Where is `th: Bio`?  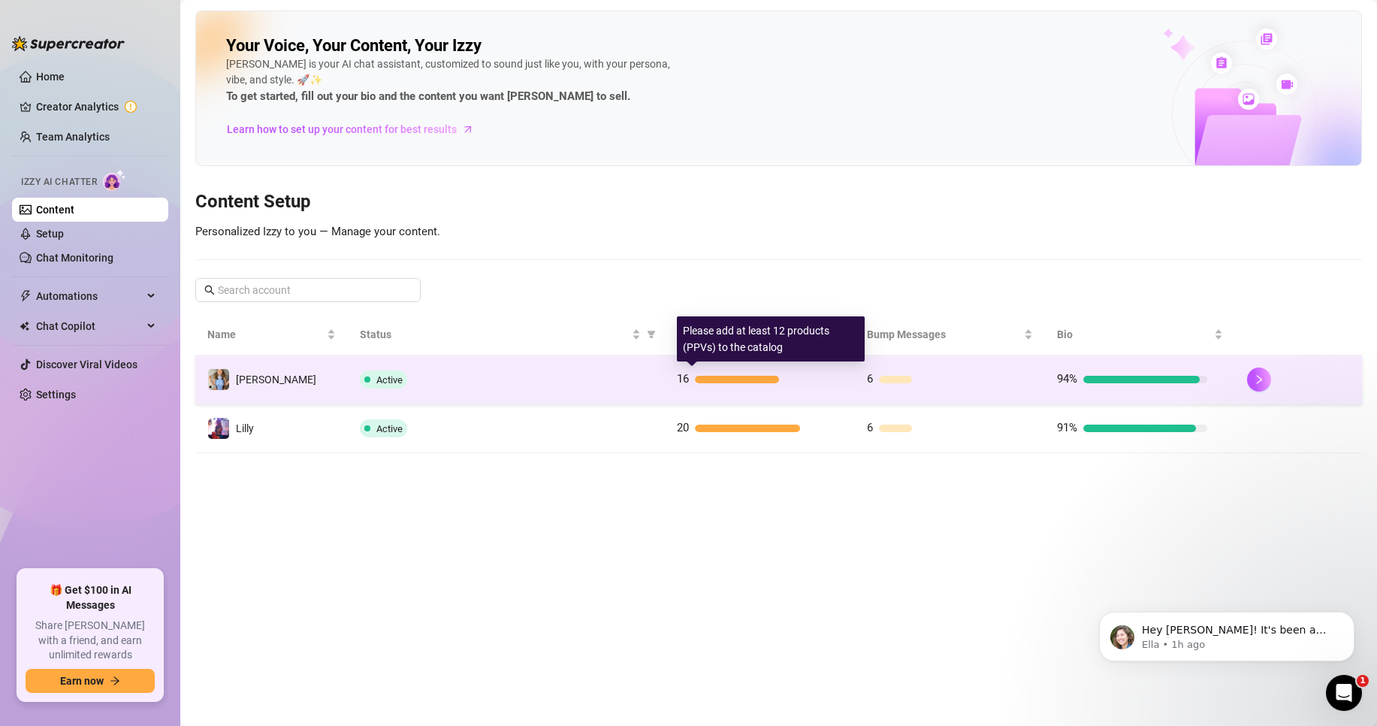 th: Bio is located at coordinates (1140, 334).